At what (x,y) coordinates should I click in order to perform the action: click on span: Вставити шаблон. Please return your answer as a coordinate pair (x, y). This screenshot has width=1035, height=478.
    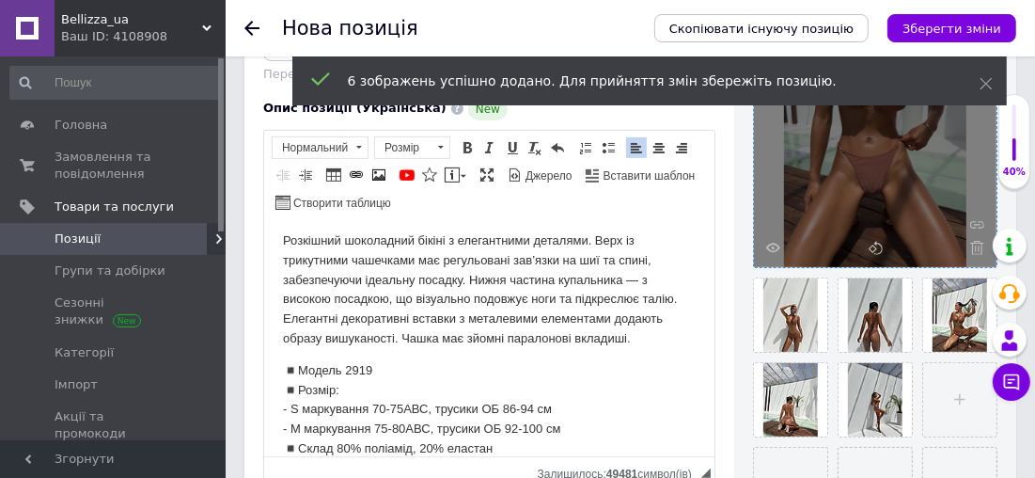
    Looking at the image, I should click on (648, 176).